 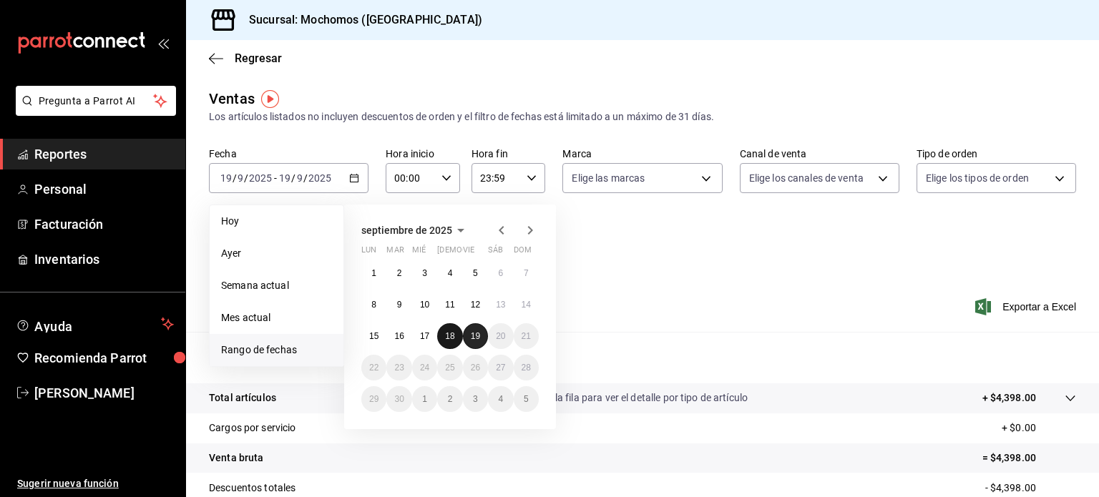 What do you see at coordinates (526, 305) in the screenshot?
I see `button: 14 de septiembre de 2025` at bounding box center [526, 305].